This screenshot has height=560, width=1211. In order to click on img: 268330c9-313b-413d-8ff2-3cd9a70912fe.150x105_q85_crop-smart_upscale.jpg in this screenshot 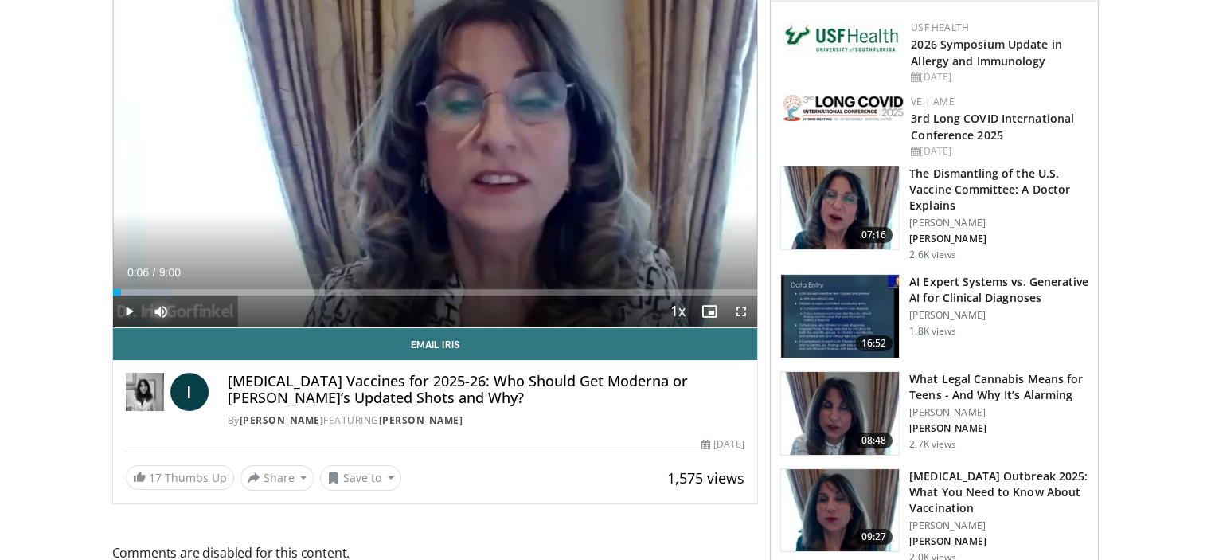, I will do `click(840, 413)`.